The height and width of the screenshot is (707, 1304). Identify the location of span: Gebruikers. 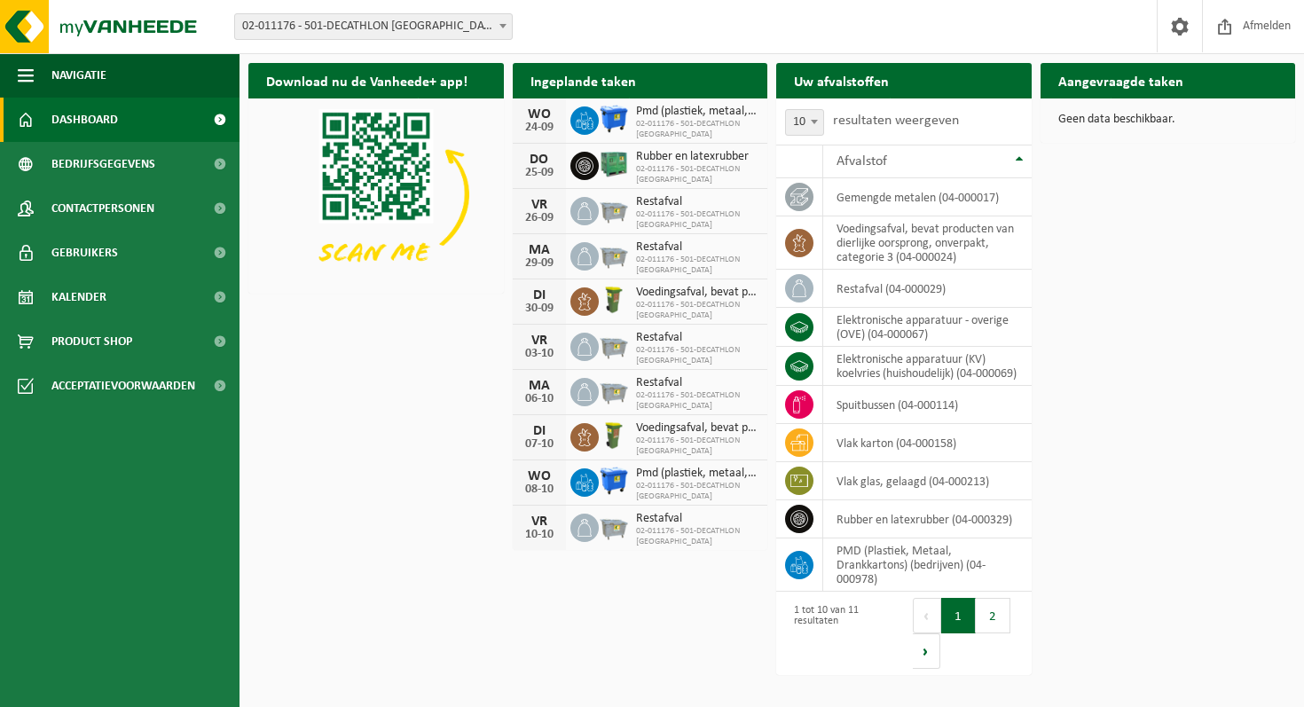
(84, 253).